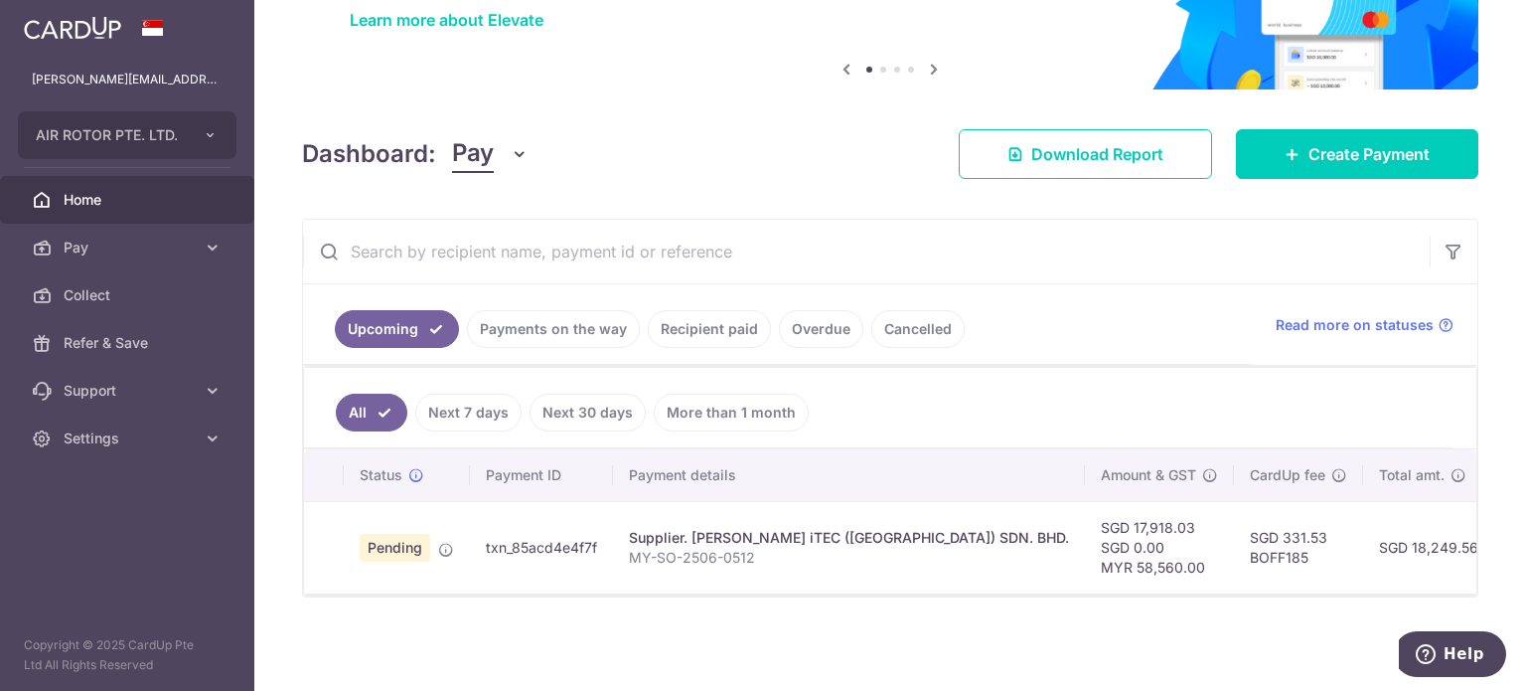 This screenshot has height=691, width=1526. I want to click on span: Amount & GST, so click(1149, 475).